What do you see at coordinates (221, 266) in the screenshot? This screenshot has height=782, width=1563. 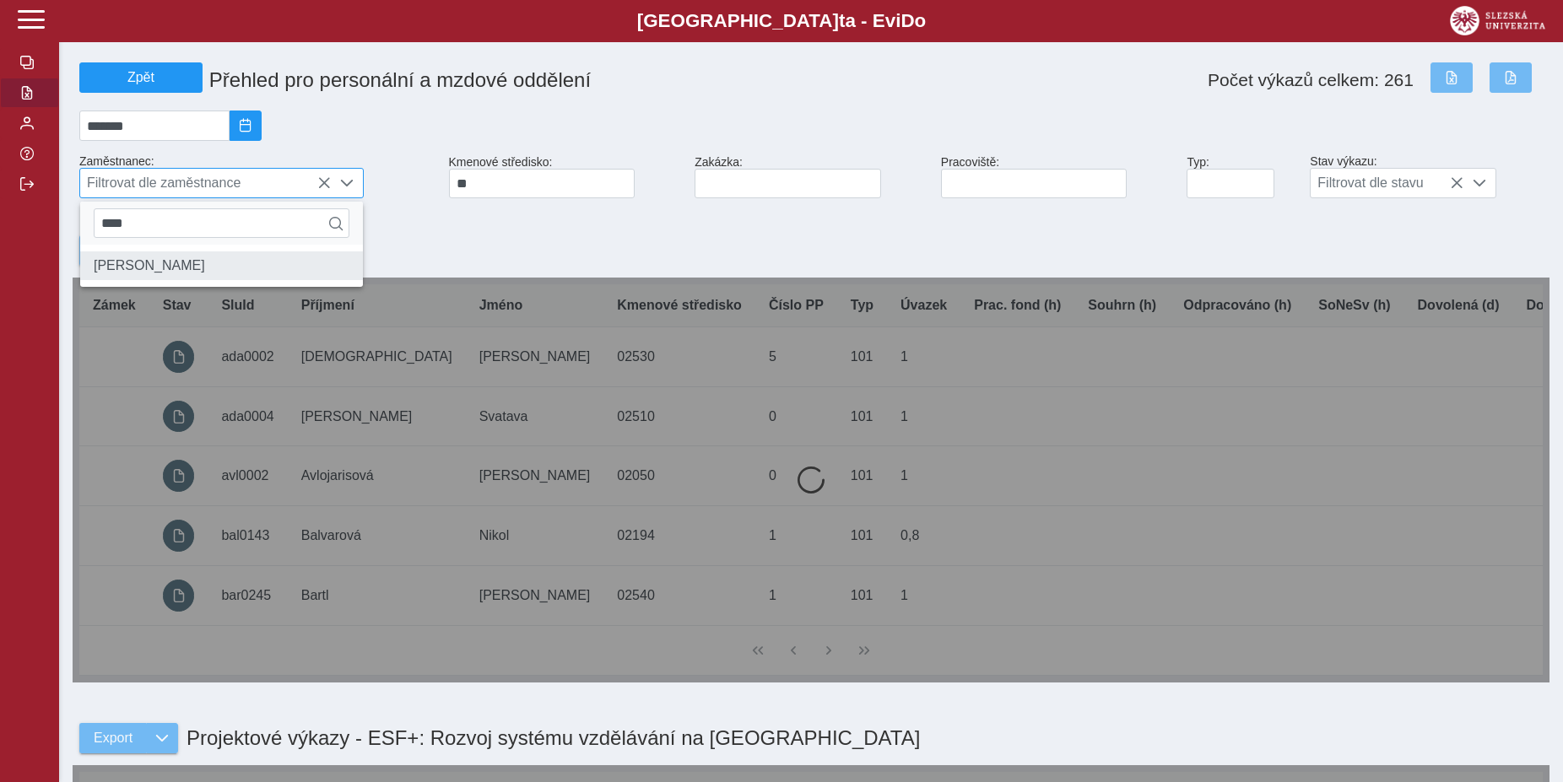 I see `li: Ing. Ondřej Brom` at bounding box center [221, 266].